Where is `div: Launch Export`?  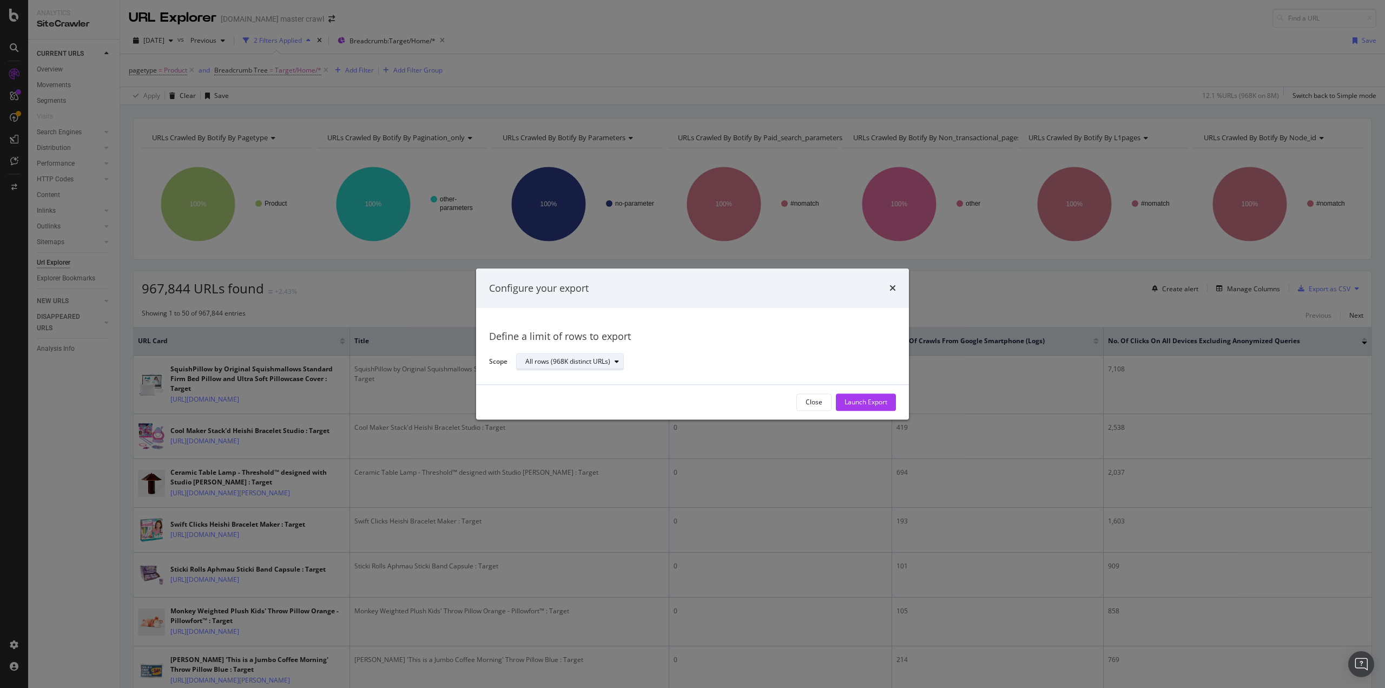
div: Launch Export is located at coordinates (866, 402).